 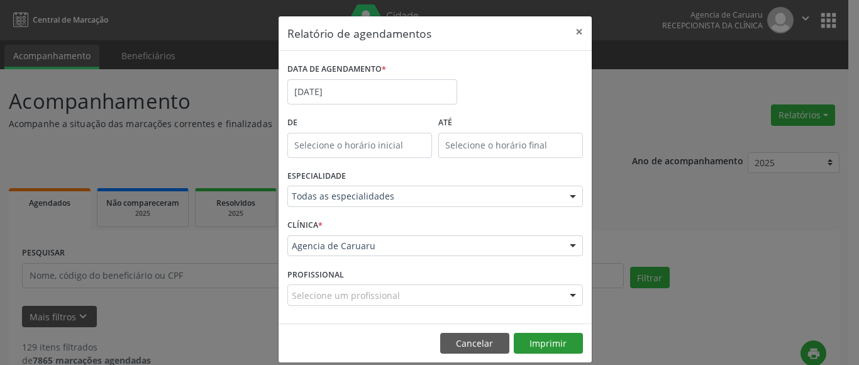 I want to click on label: CLÍNICA, so click(x=305, y=225).